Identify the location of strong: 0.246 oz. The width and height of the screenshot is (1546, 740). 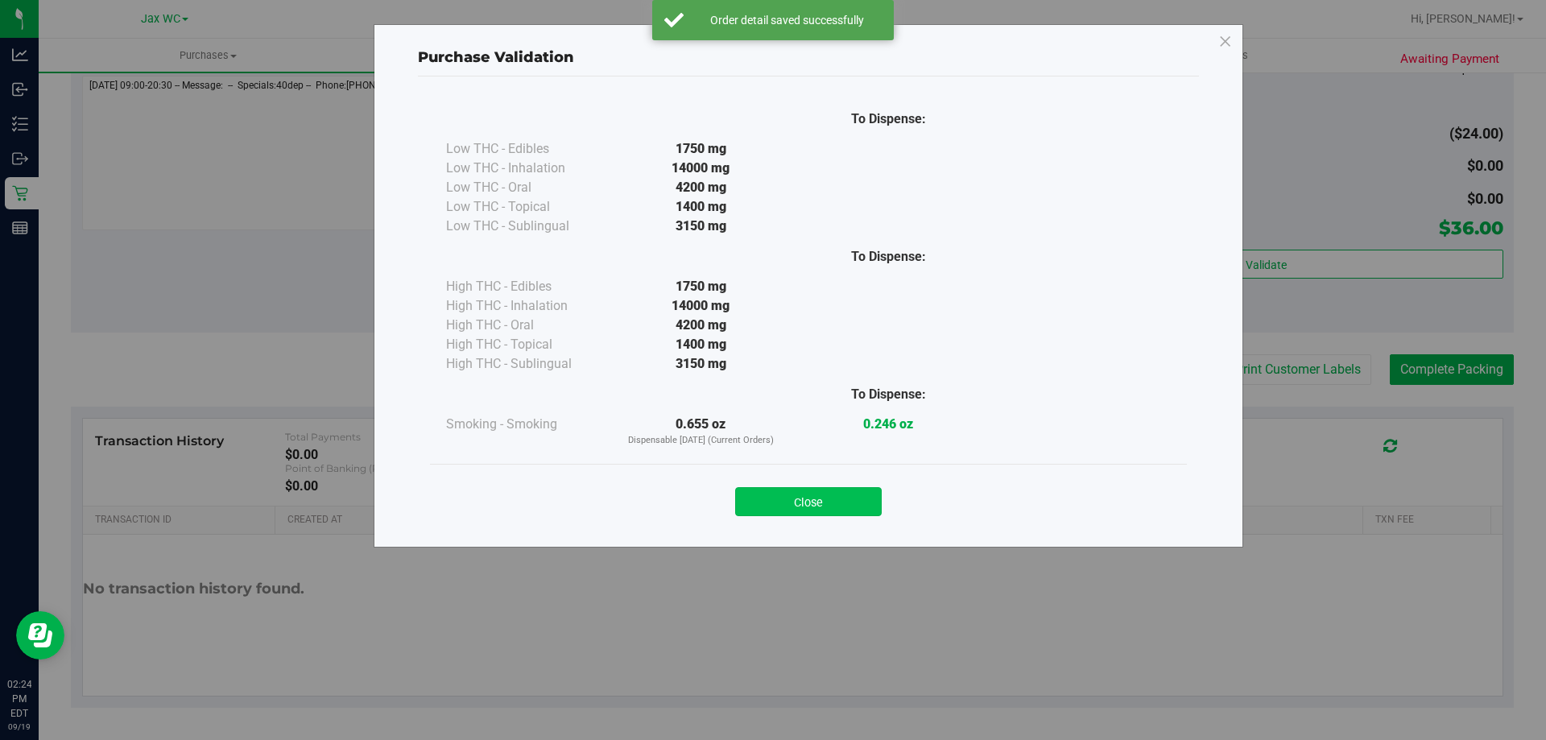
(888, 424).